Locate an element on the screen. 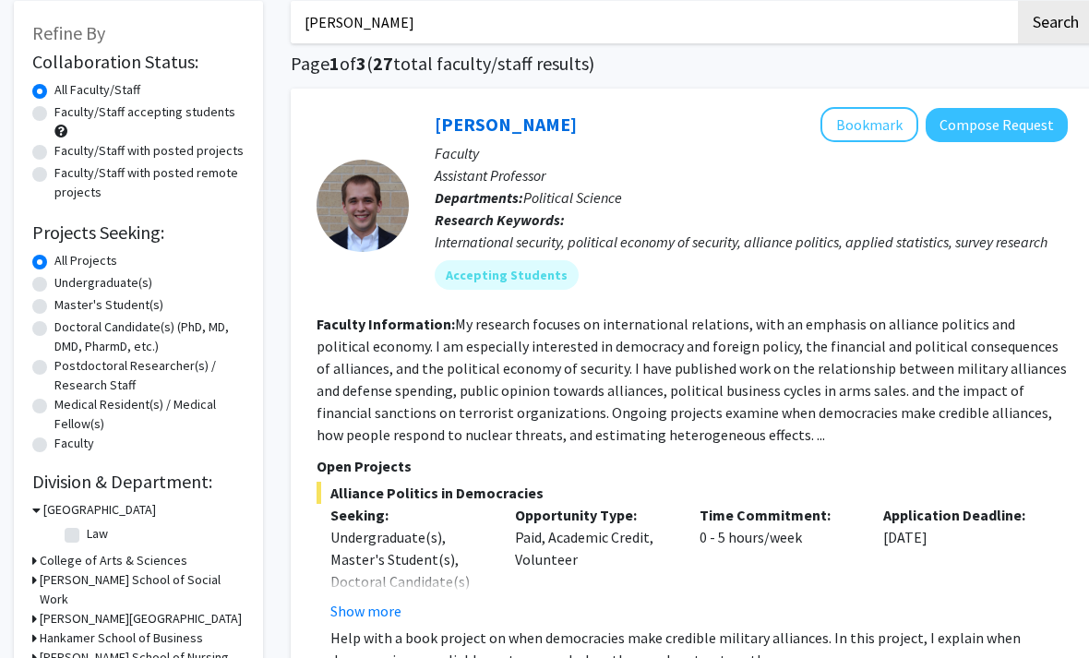  div: Undergraduate(s), Master's Student(s), Doctoral Candidate(s) (PhD, MD, DMD, PharmD, etc.) is located at coordinates (409, 582).